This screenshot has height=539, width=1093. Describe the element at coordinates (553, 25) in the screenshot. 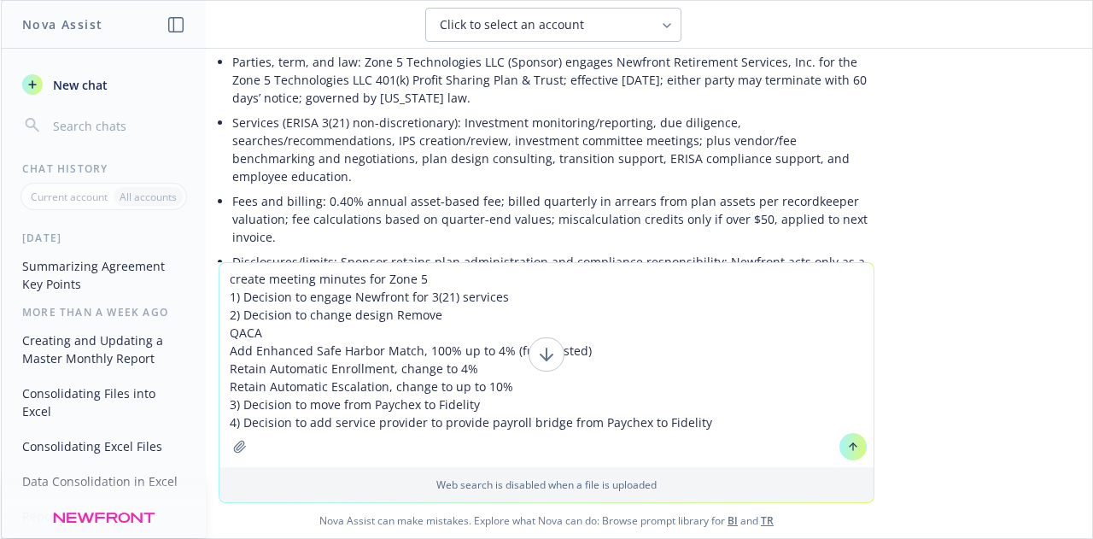

I see `button: Click to select an account` at that location.